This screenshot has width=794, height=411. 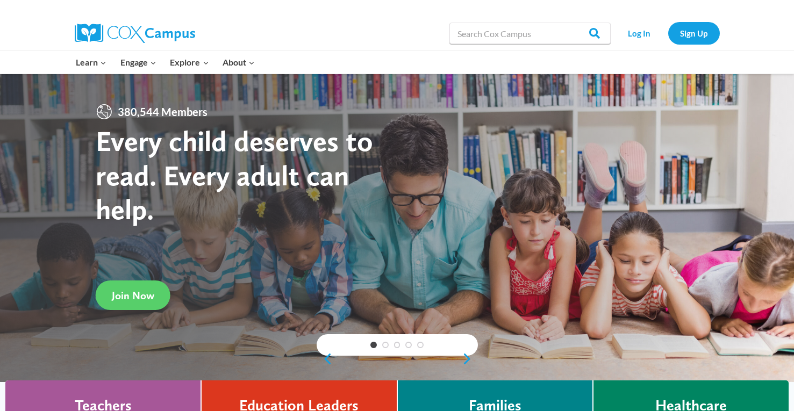 What do you see at coordinates (470, 359) in the screenshot?
I see `a: next` at bounding box center [470, 359].